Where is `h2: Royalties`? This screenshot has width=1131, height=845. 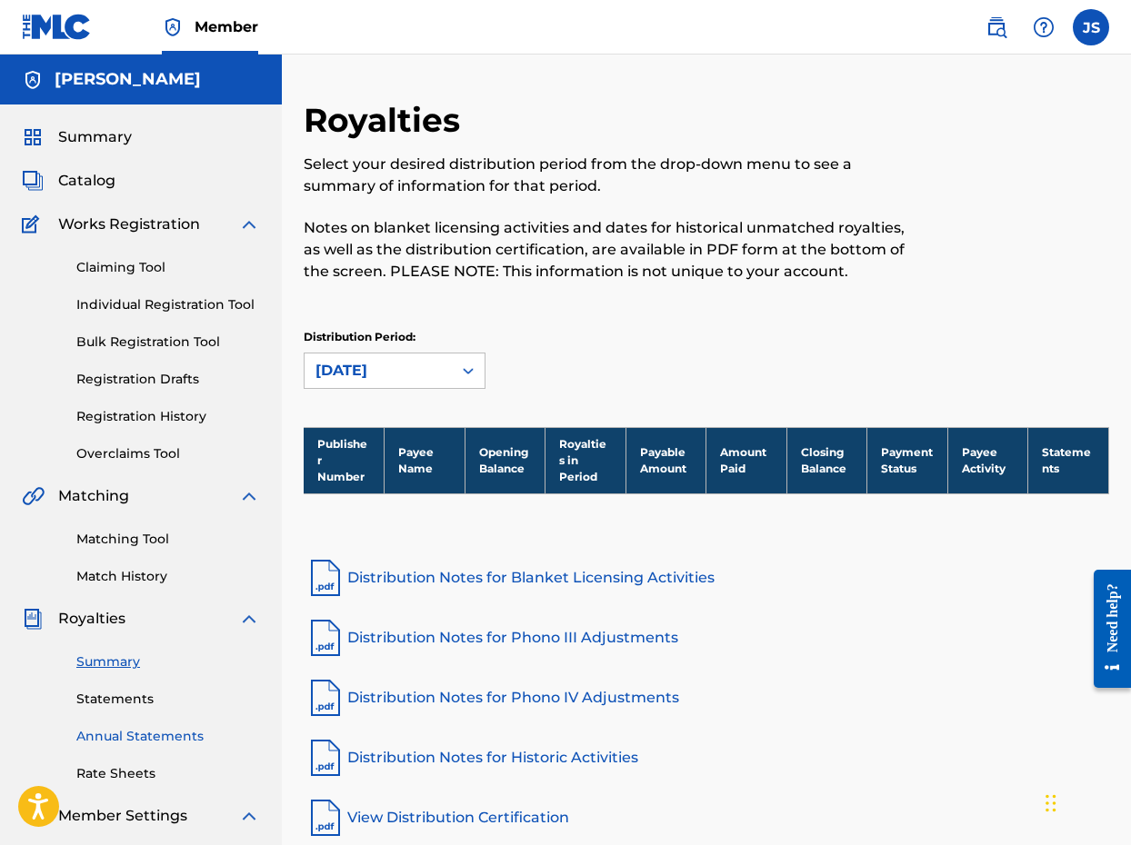 h2: Royalties is located at coordinates (386, 120).